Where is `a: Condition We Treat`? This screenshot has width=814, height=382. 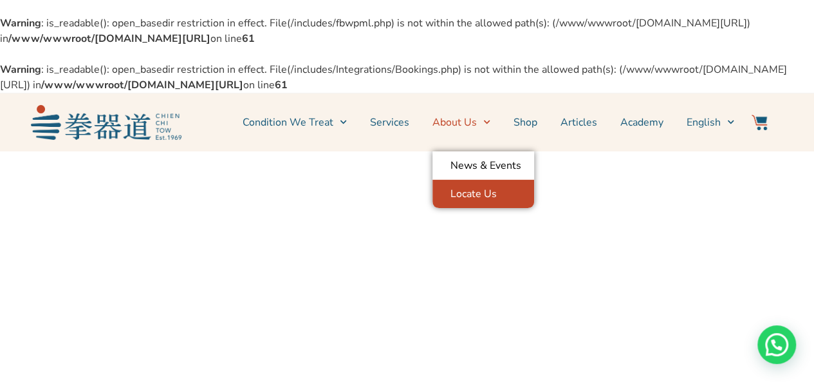
a: Condition We Treat is located at coordinates (295, 122).